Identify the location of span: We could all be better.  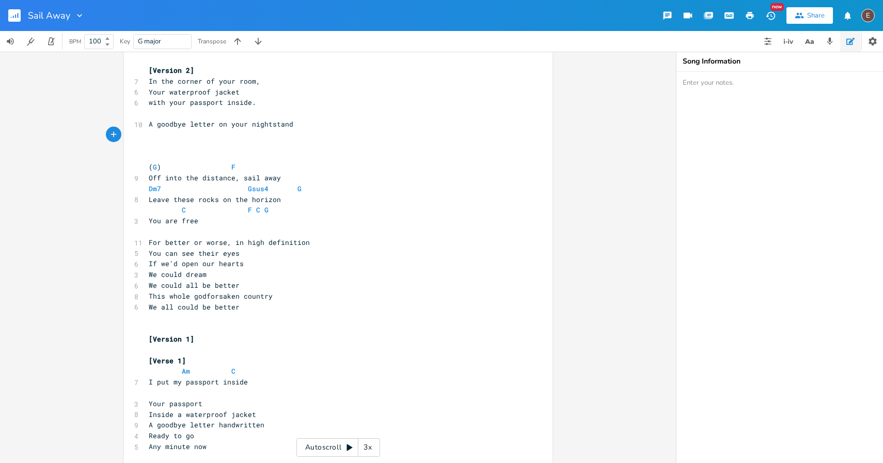
(194, 285).